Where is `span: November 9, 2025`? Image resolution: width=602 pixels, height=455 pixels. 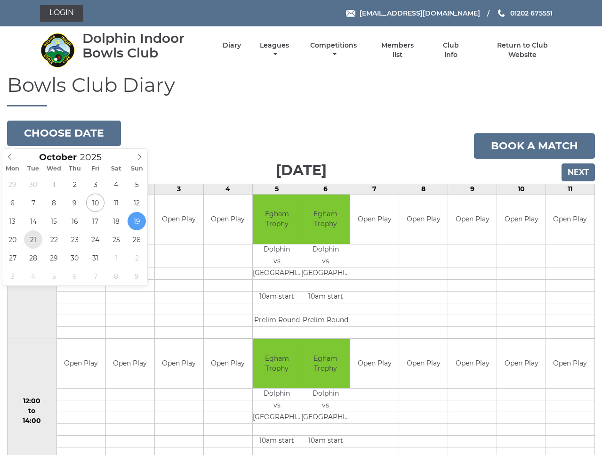 span: November 9, 2025 is located at coordinates (136, 276).